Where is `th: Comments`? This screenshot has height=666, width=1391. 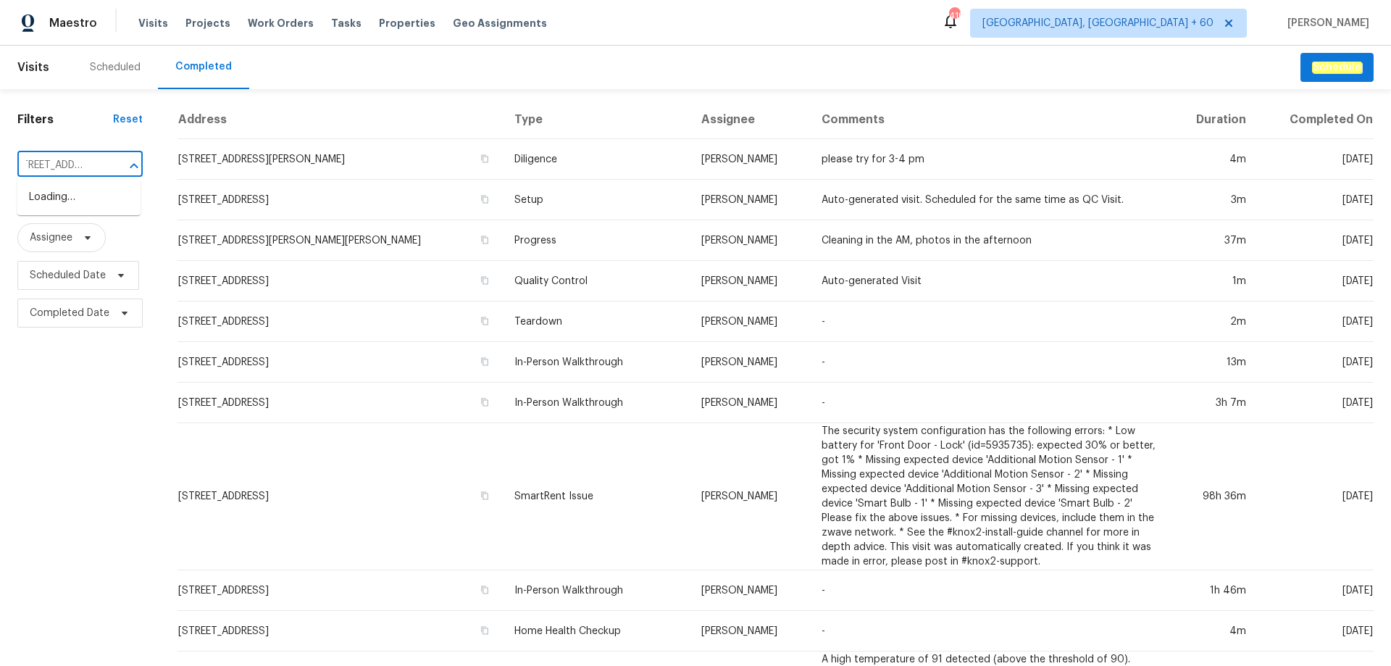 th: Comments is located at coordinates (989, 120).